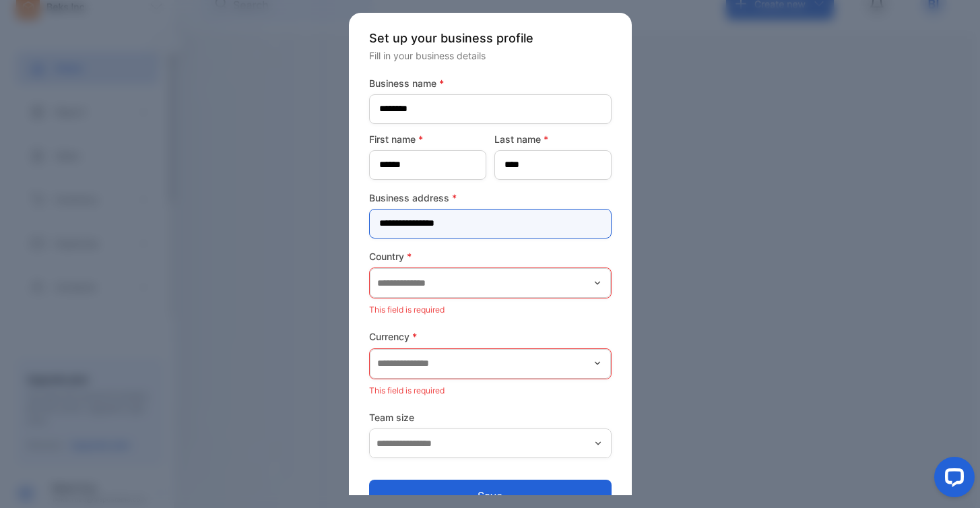 This screenshot has height=508, width=980. I want to click on label: Country, so click(490, 256).